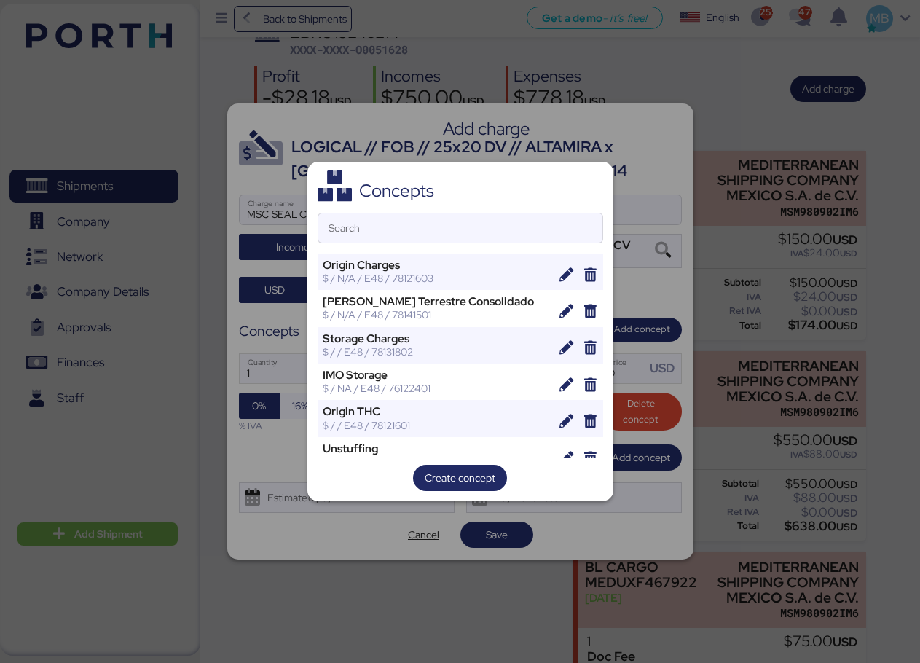 Image resolution: width=920 pixels, height=663 pixels. I want to click on div: Origin Charges, so click(436, 265).